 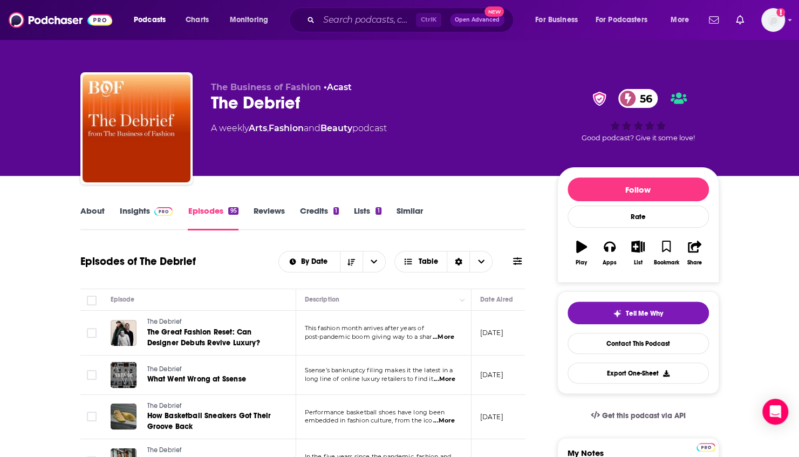 I want to click on a: About, so click(x=92, y=218).